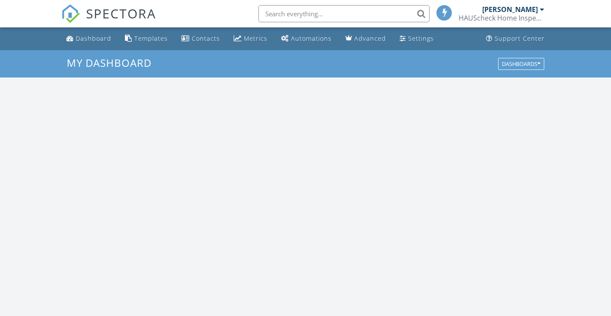 This screenshot has width=611, height=316. I want to click on div: Contacts, so click(206, 38).